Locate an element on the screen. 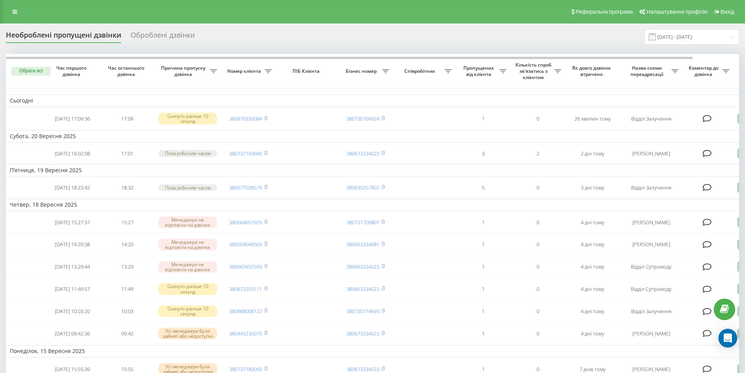 This screenshot has height=373, width=745. div: Необроблені пропущені дзвінки is located at coordinates (63, 37).